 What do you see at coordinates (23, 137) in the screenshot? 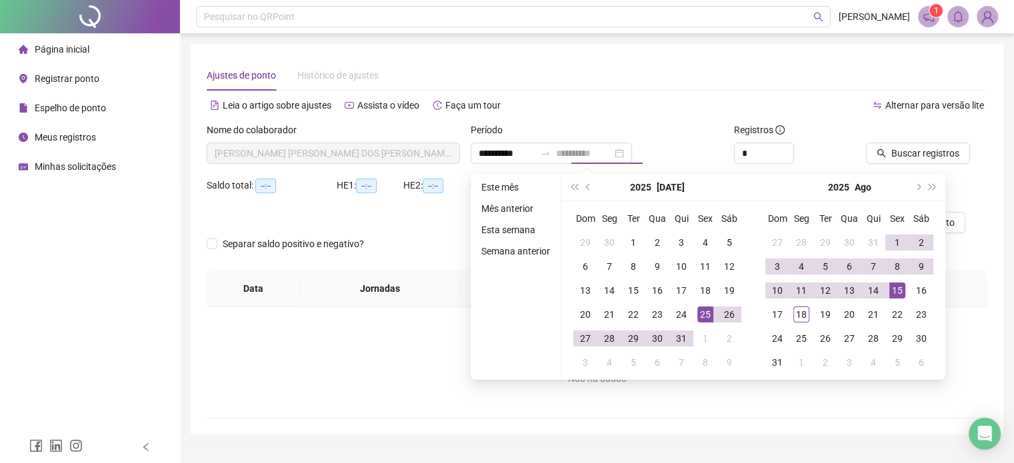
I see `span: clock-circle` at bounding box center [23, 137].